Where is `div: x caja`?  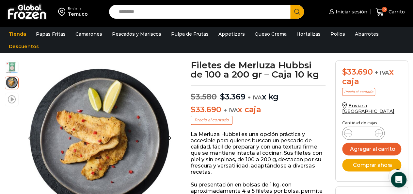 div: x caja is located at coordinates (372, 77).